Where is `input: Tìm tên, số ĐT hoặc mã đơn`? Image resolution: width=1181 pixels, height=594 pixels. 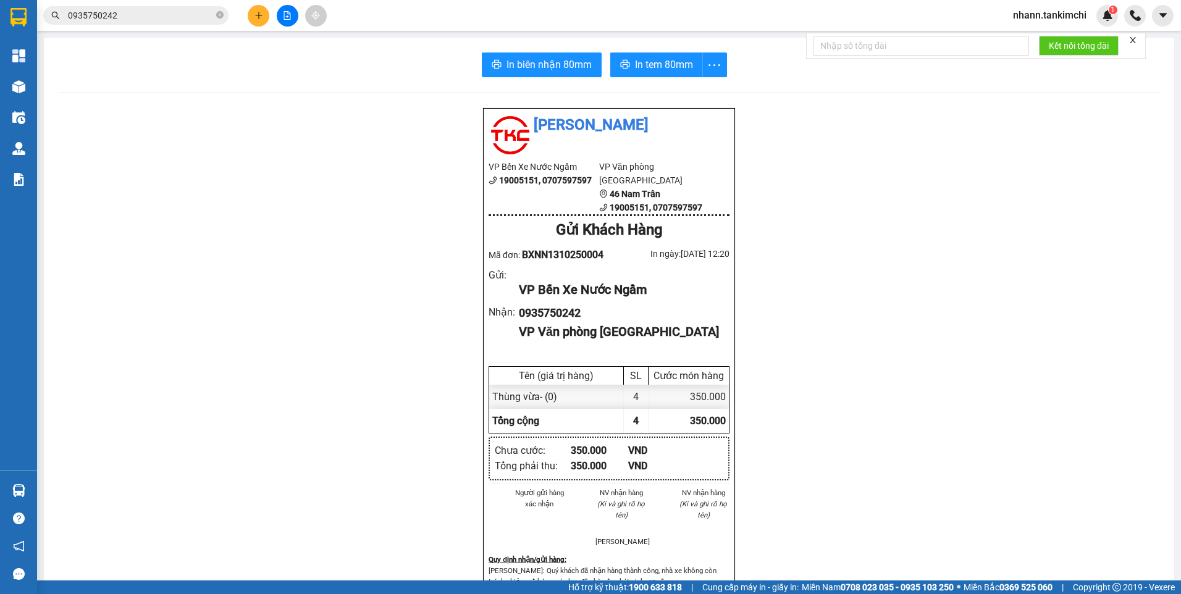
input: Tìm tên, số ĐT hoặc mã đơn is located at coordinates (141, 15).